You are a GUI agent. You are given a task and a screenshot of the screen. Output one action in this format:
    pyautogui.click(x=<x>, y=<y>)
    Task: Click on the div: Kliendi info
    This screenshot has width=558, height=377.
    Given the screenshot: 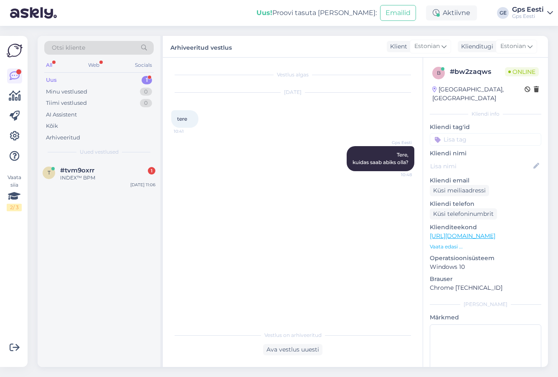 What is the action you would take?
    pyautogui.click(x=485, y=114)
    